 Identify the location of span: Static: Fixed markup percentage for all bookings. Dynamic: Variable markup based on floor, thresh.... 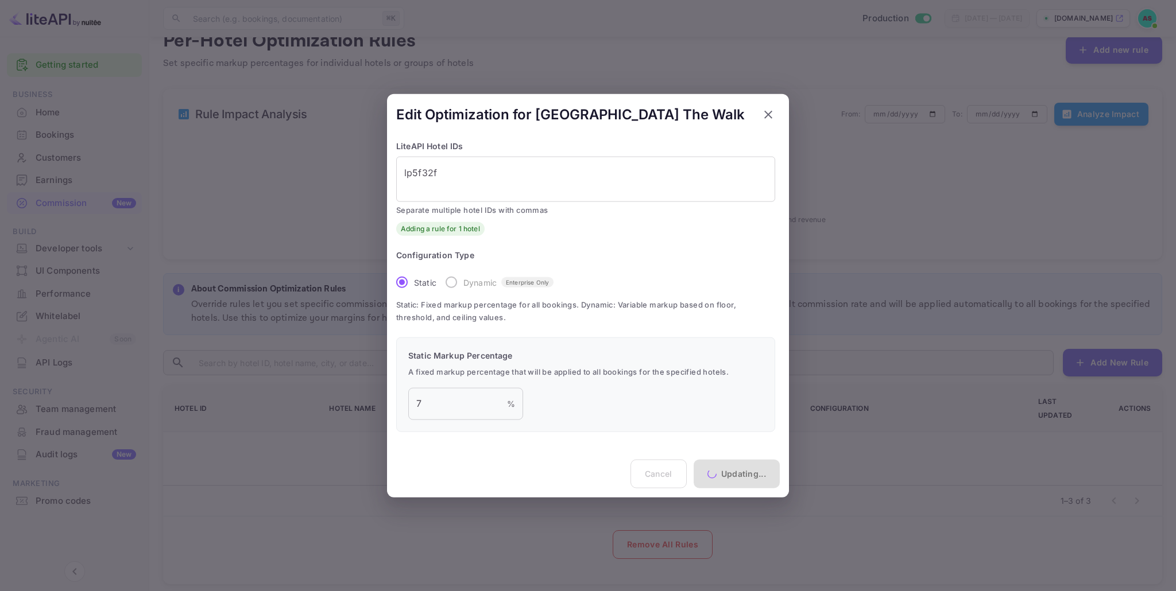
(585, 311).